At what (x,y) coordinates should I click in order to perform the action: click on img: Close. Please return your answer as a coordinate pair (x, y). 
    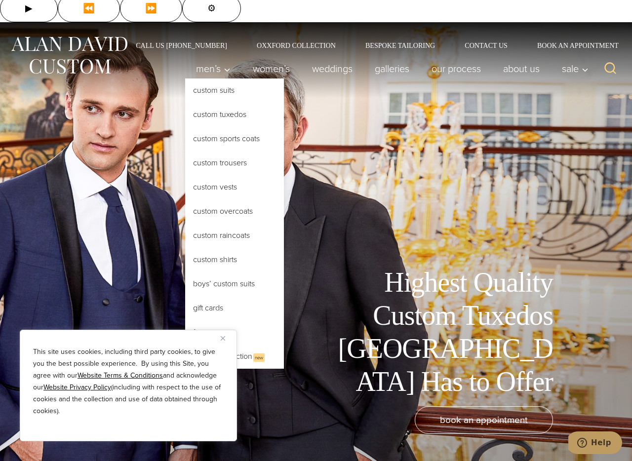
    Looking at the image, I should click on (223, 338).